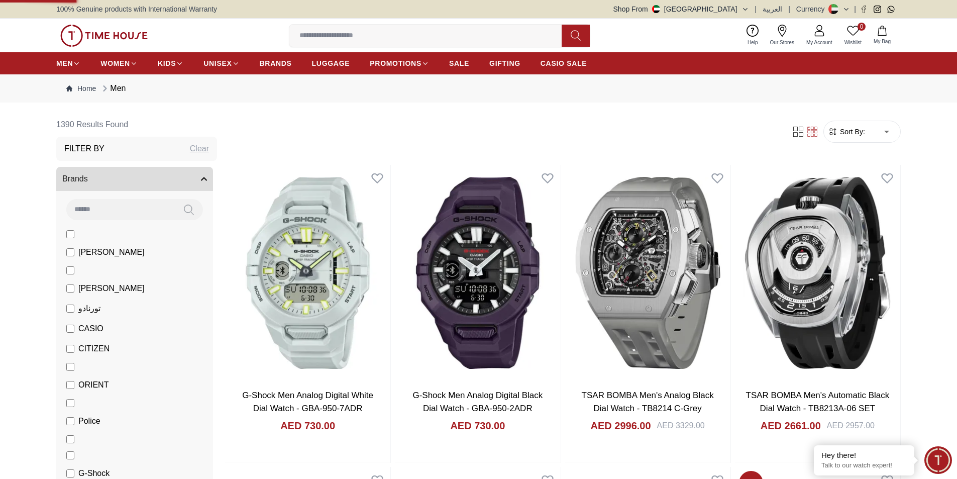 The image size is (957, 479). What do you see at coordinates (276, 63) in the screenshot?
I see `a: BRANDS` at bounding box center [276, 63].